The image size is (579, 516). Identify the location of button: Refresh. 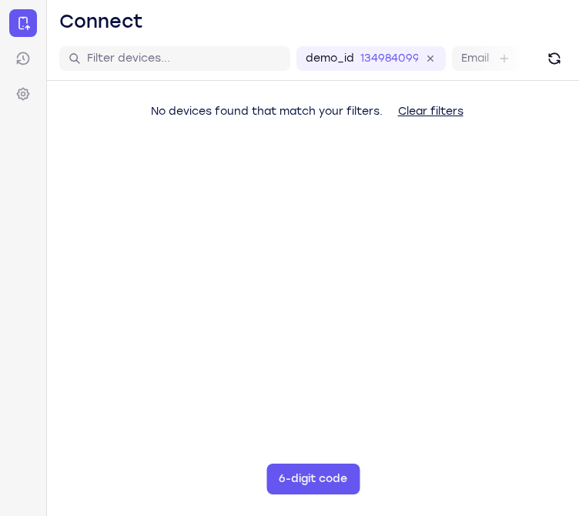
(554, 59).